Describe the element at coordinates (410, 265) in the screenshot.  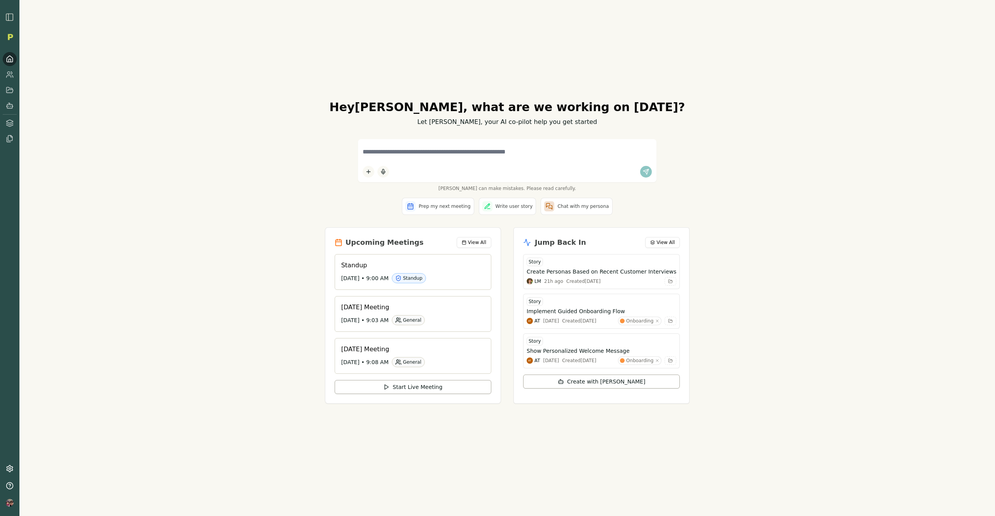
I see `h3: Standup` at that location.